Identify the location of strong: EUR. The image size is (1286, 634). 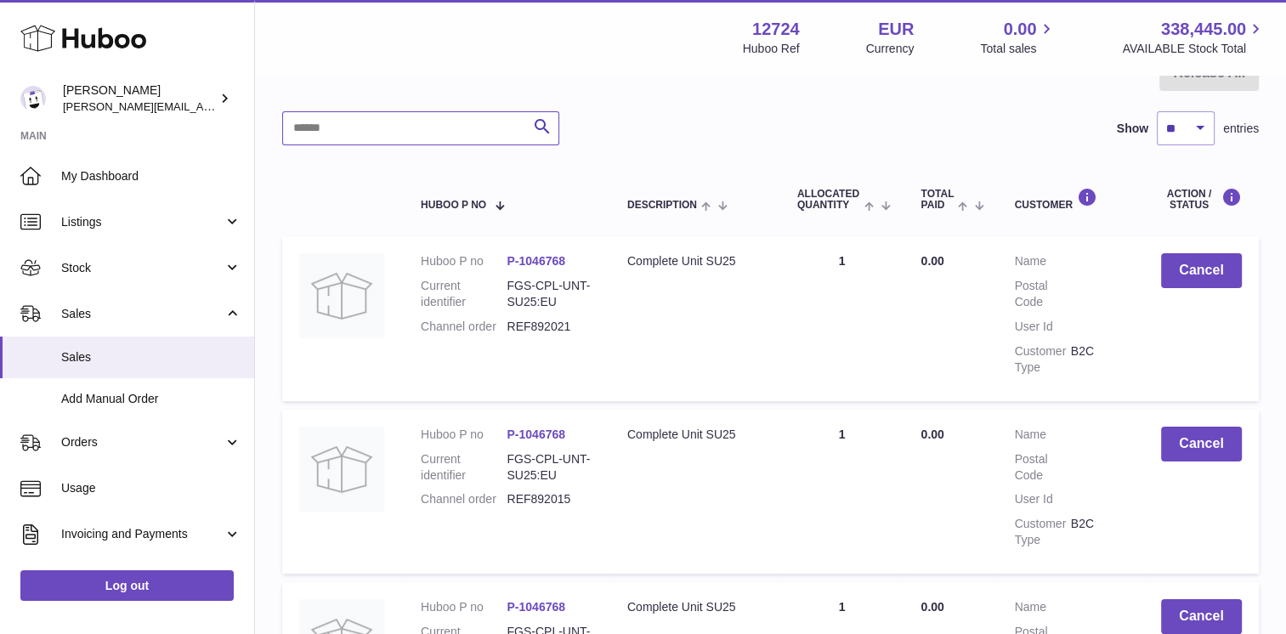
(896, 29).